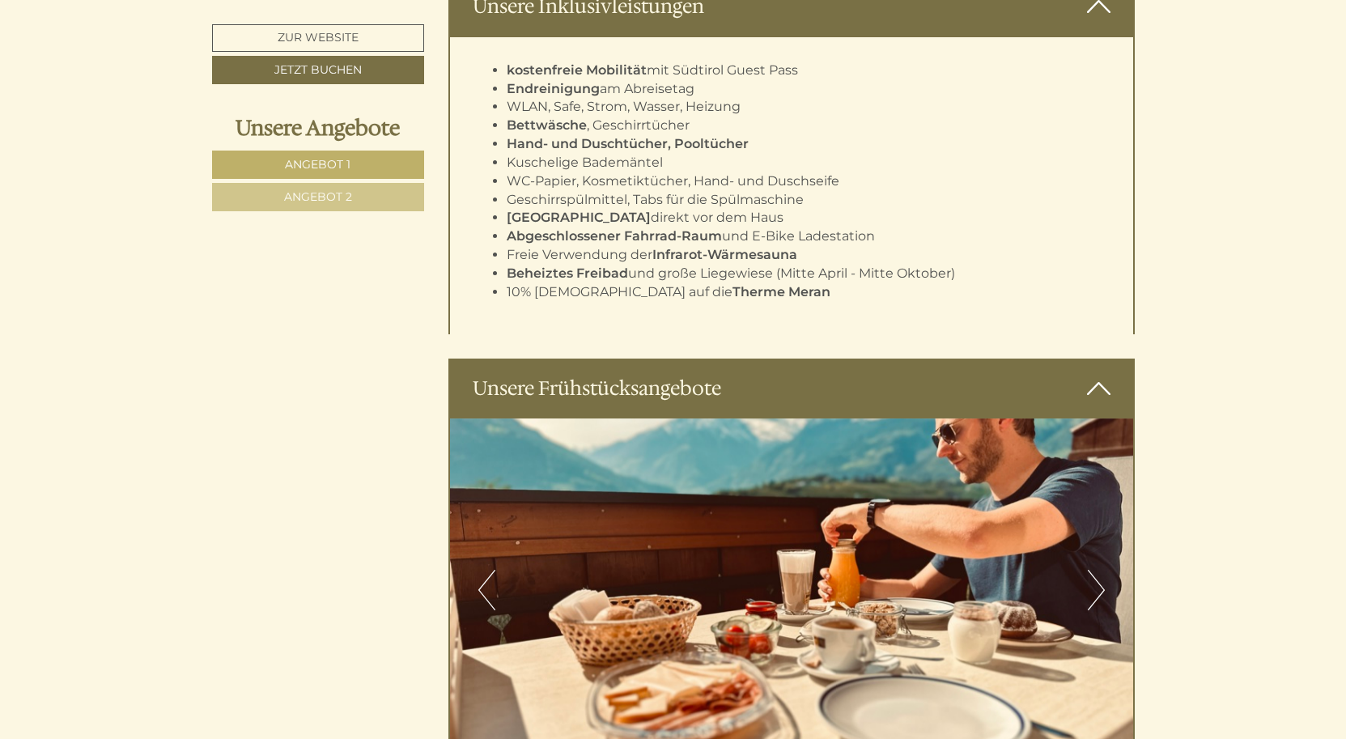  What do you see at coordinates (318, 197) in the screenshot?
I see `span: Angebot 2` at bounding box center [318, 197].